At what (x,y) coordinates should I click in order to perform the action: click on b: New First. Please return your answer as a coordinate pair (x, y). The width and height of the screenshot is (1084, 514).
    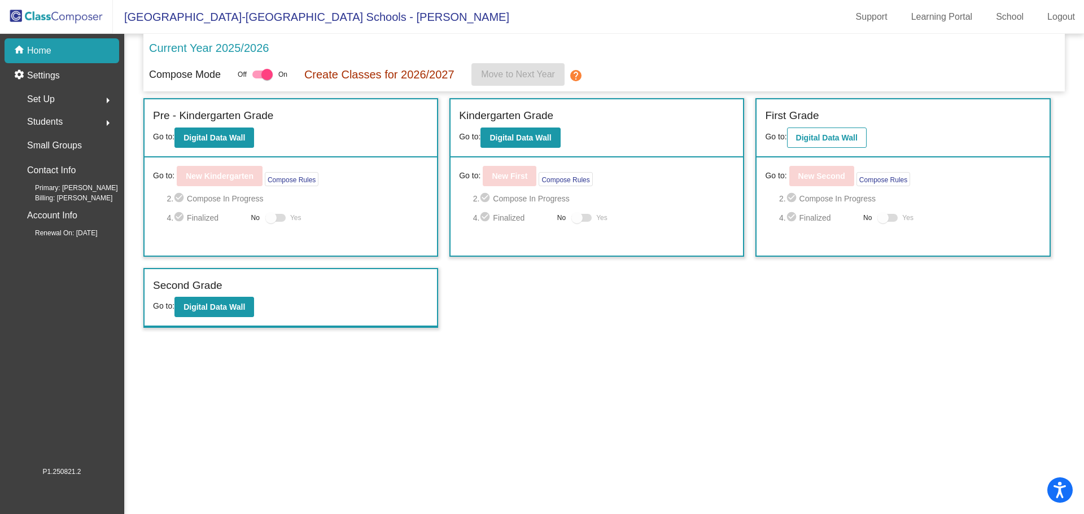
    Looking at the image, I should click on (509, 176).